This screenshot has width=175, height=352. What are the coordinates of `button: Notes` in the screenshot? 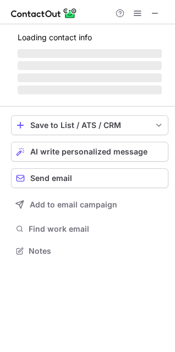 It's located at (90, 251).